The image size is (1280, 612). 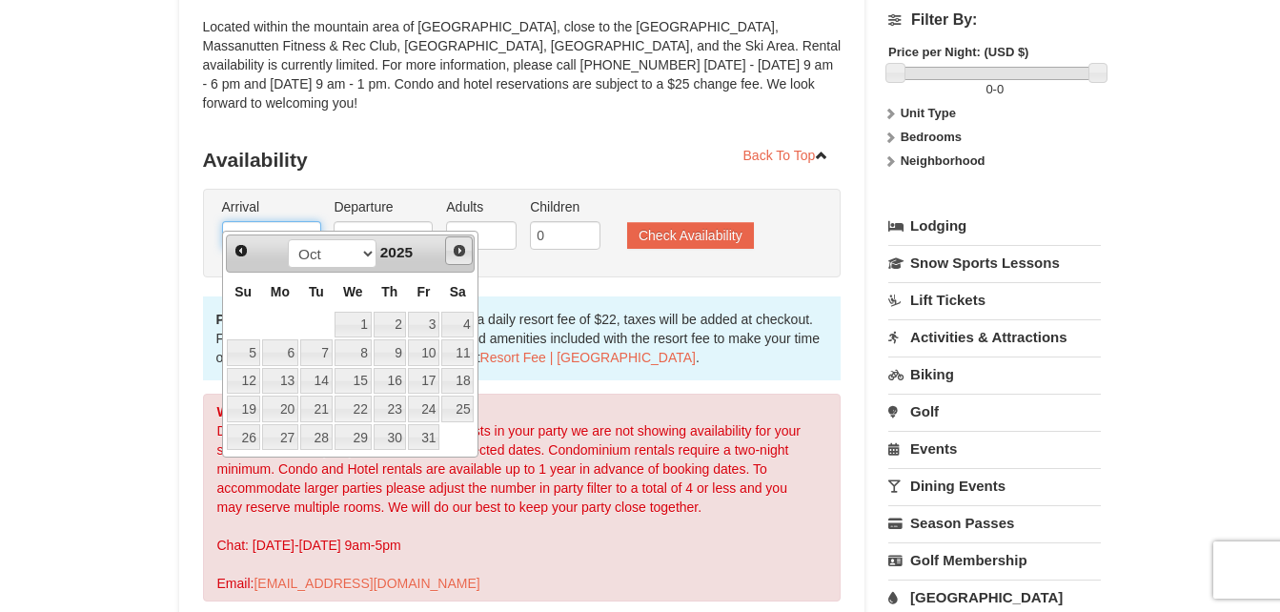 I want to click on a: 12, so click(x=243, y=381).